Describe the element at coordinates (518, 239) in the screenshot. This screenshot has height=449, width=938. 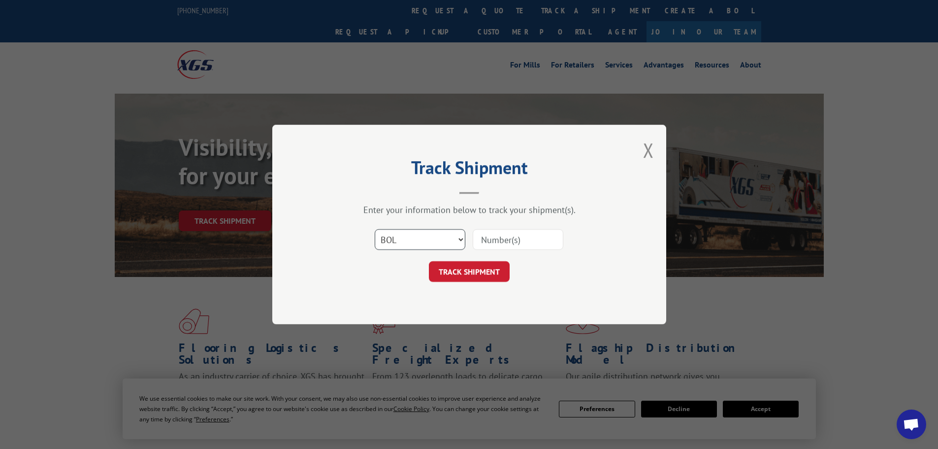
I see `input: Number(s)` at that location.